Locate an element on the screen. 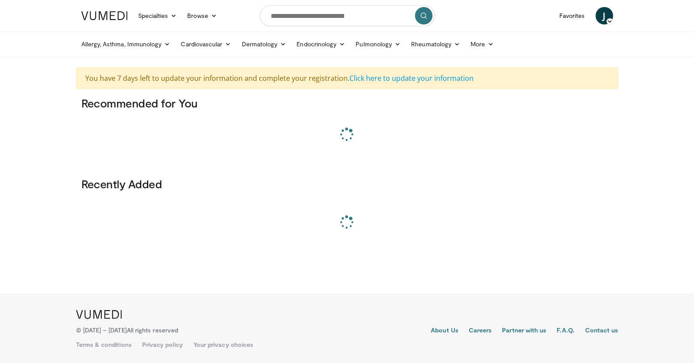 Image resolution: width=694 pixels, height=363 pixels. a: Endocrinology is located at coordinates (320, 44).